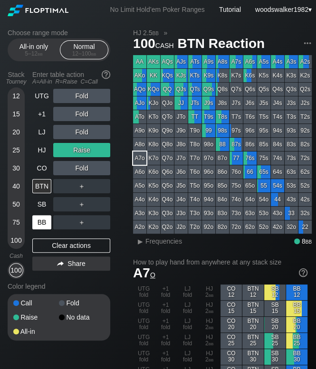  I want to click on div: 64o, so click(250, 199).